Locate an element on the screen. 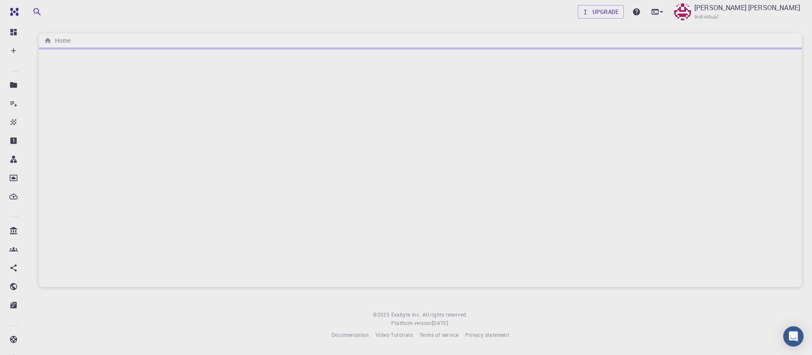 This screenshot has height=355, width=812. span: Exabyte Inc. is located at coordinates (406, 315).